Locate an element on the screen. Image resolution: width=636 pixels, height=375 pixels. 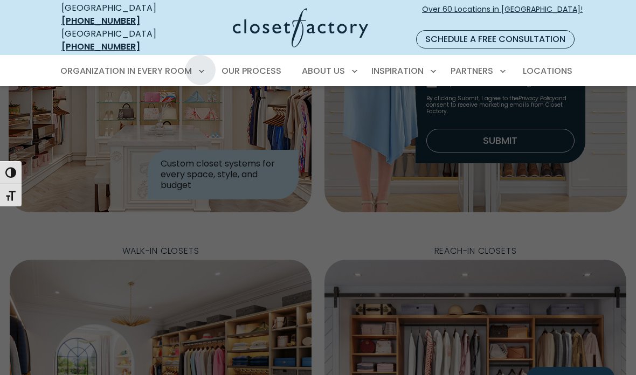
span: Our Process is located at coordinates (251, 71).